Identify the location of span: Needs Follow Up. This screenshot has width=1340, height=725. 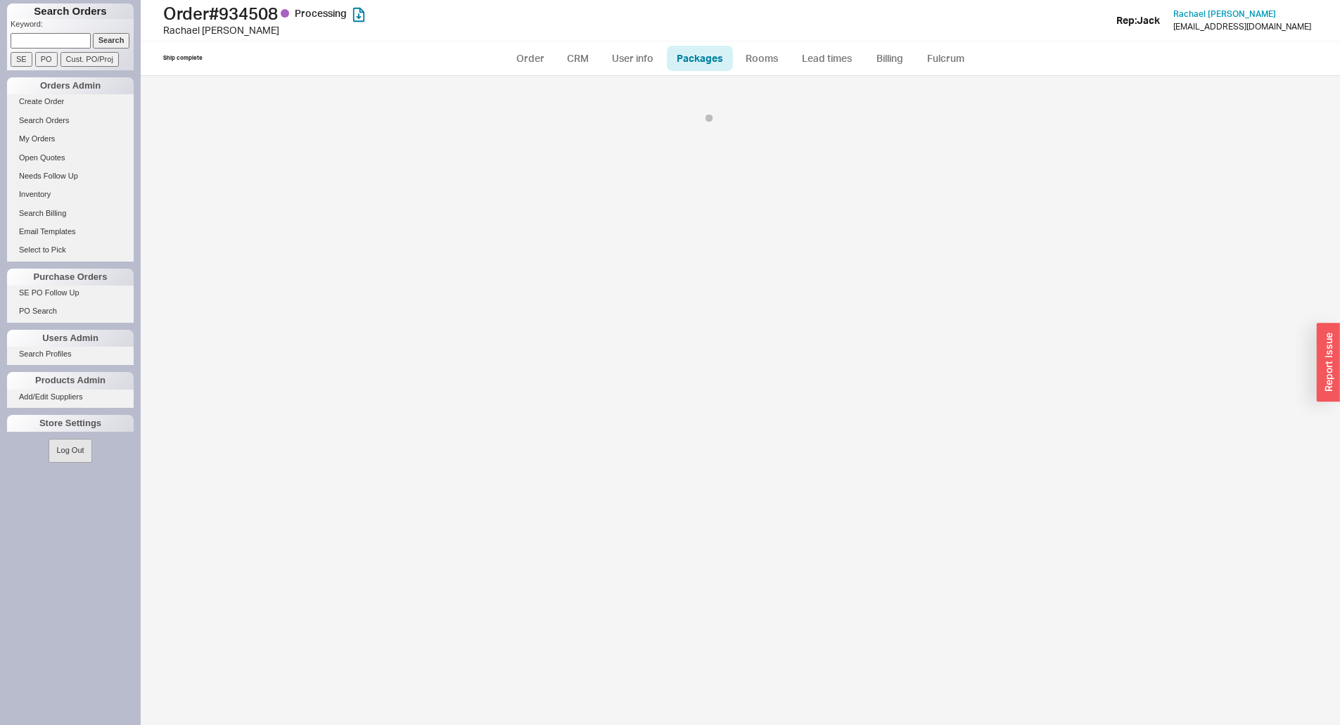
(49, 176).